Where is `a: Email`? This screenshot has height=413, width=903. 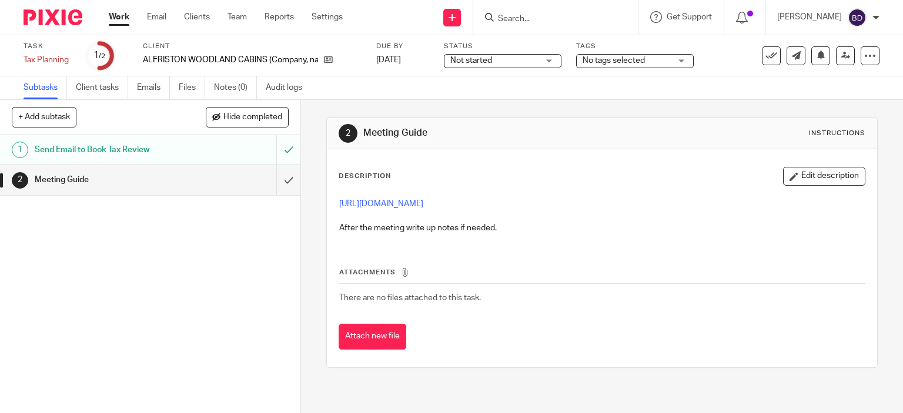 a: Email is located at coordinates (156, 17).